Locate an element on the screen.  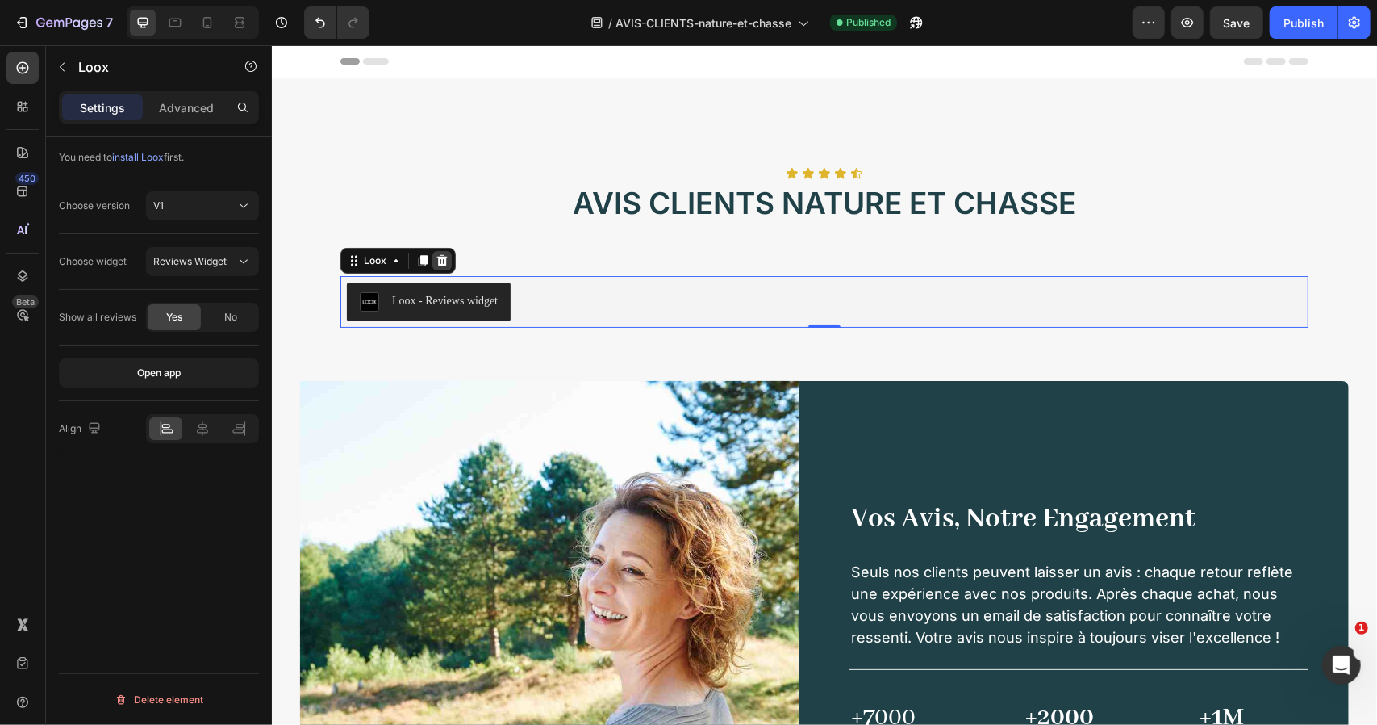
div: Delete element is located at coordinates (159, 700).